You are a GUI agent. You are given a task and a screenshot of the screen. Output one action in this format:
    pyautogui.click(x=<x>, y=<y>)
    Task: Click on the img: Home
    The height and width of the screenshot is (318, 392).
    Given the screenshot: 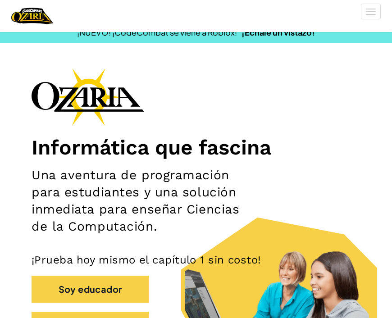 What is the action you would take?
    pyautogui.click(x=32, y=16)
    